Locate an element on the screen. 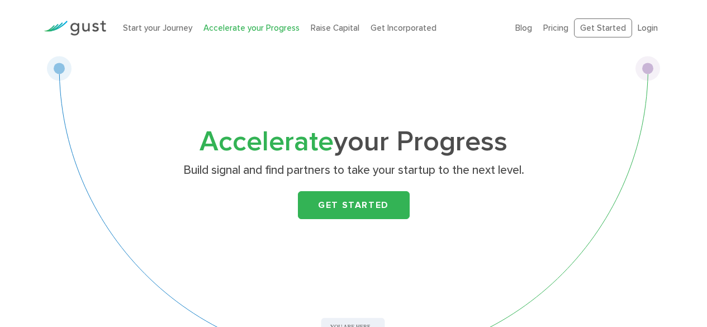 This screenshot has height=327, width=707. img: Gust Logo is located at coordinates (75, 28).